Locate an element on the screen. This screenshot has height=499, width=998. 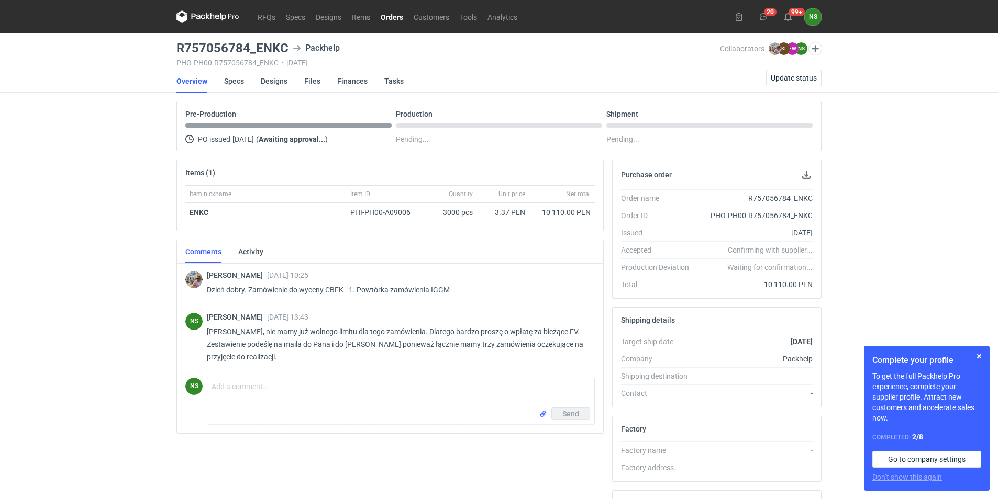
div: Factory address is located at coordinates (659, 468).